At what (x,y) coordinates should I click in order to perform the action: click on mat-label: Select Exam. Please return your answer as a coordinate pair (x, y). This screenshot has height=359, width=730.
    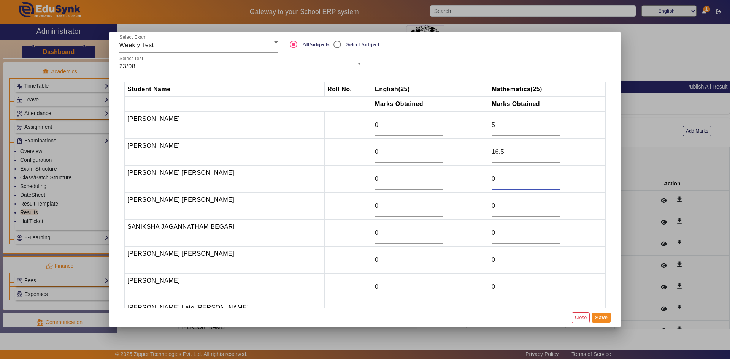
    Looking at the image, I should click on (133, 37).